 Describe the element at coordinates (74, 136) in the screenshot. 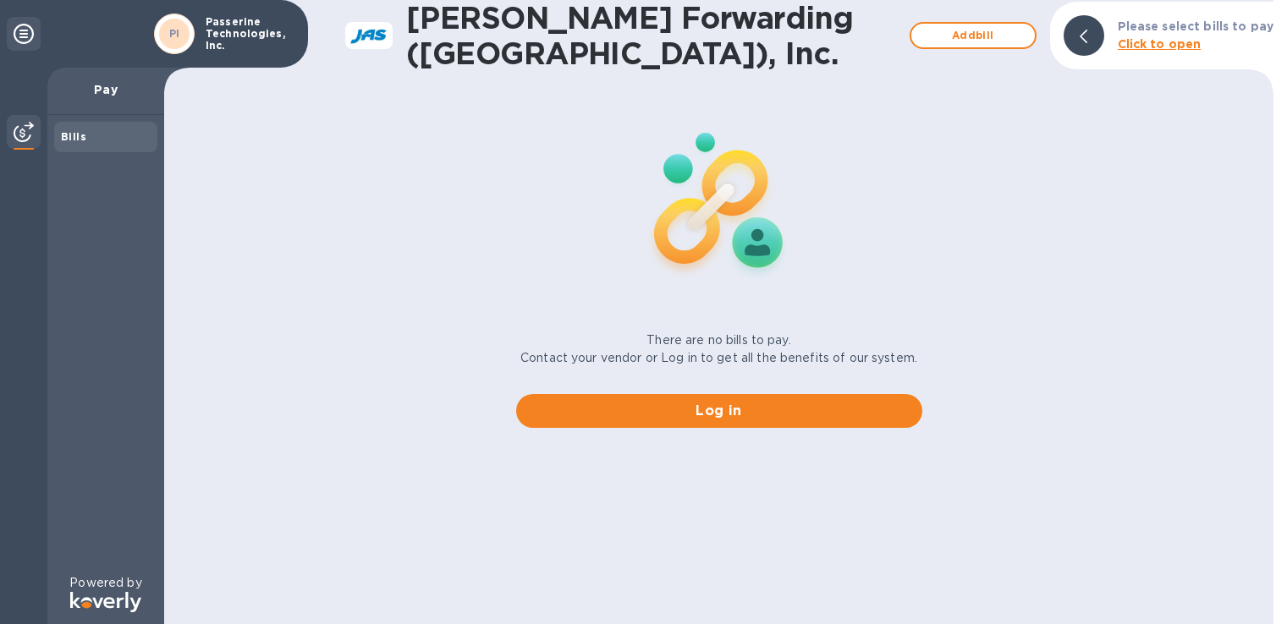

I see `b: Bills` at that location.